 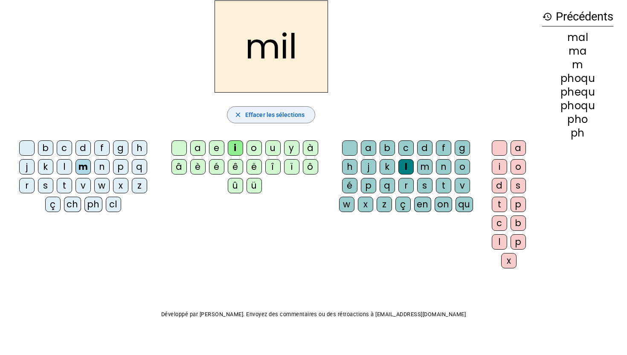 What do you see at coordinates (464, 204) in the screenshot?
I see `div: qu` at bounding box center [464, 204].